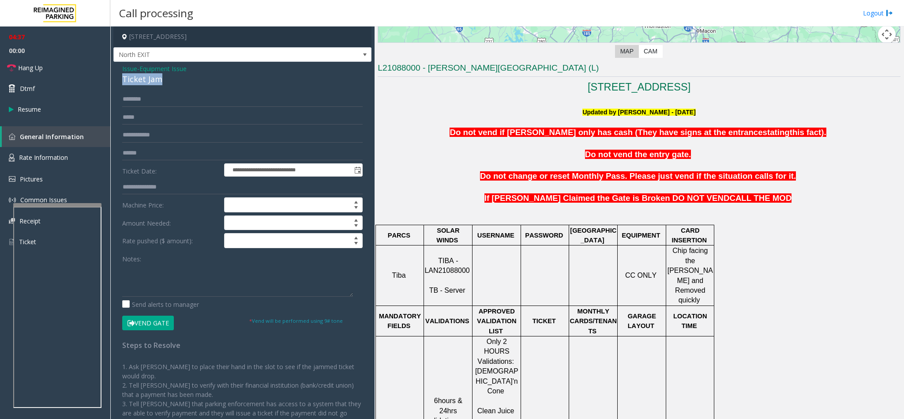 This screenshot has width=904, height=419. I want to click on h3: Call processing, so click(156, 13).